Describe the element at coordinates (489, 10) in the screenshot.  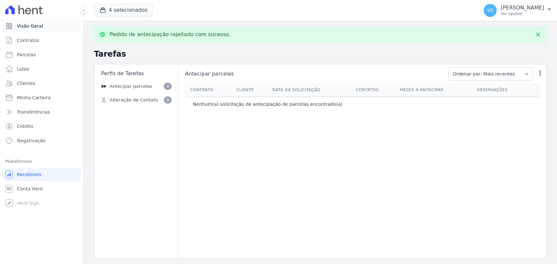
I see `span: YD` at that location.